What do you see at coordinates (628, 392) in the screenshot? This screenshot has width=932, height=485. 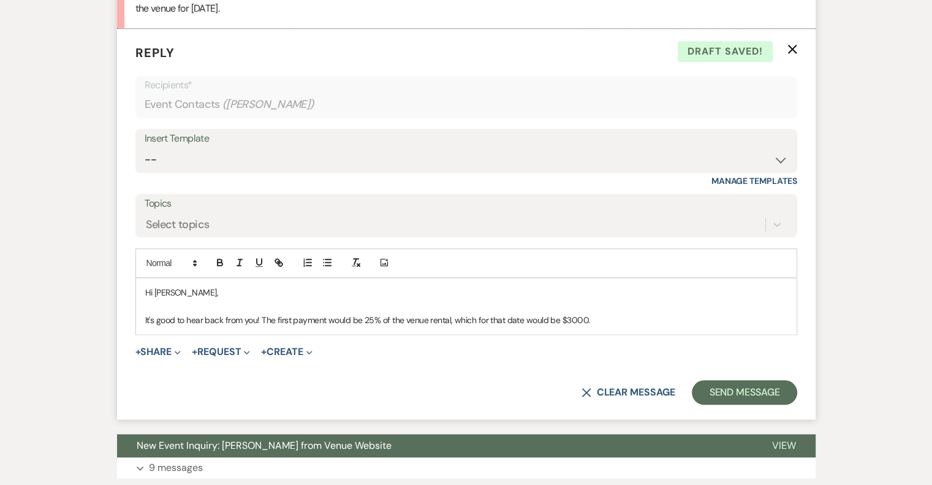 I see `button: Clear message` at bounding box center [628, 392].